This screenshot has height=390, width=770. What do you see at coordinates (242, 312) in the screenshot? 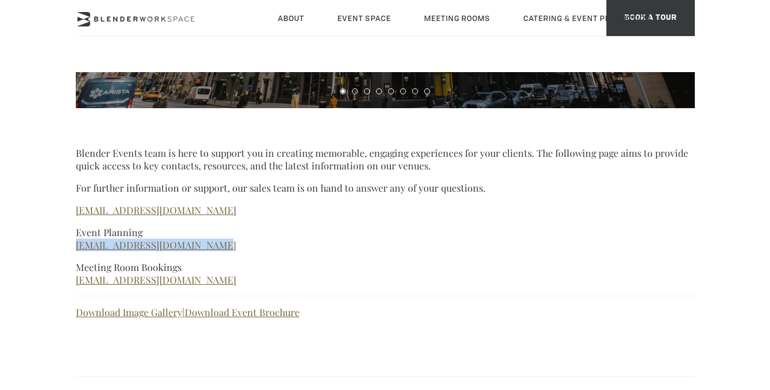
I see `a: Download Event Brochure` at bounding box center [242, 312].